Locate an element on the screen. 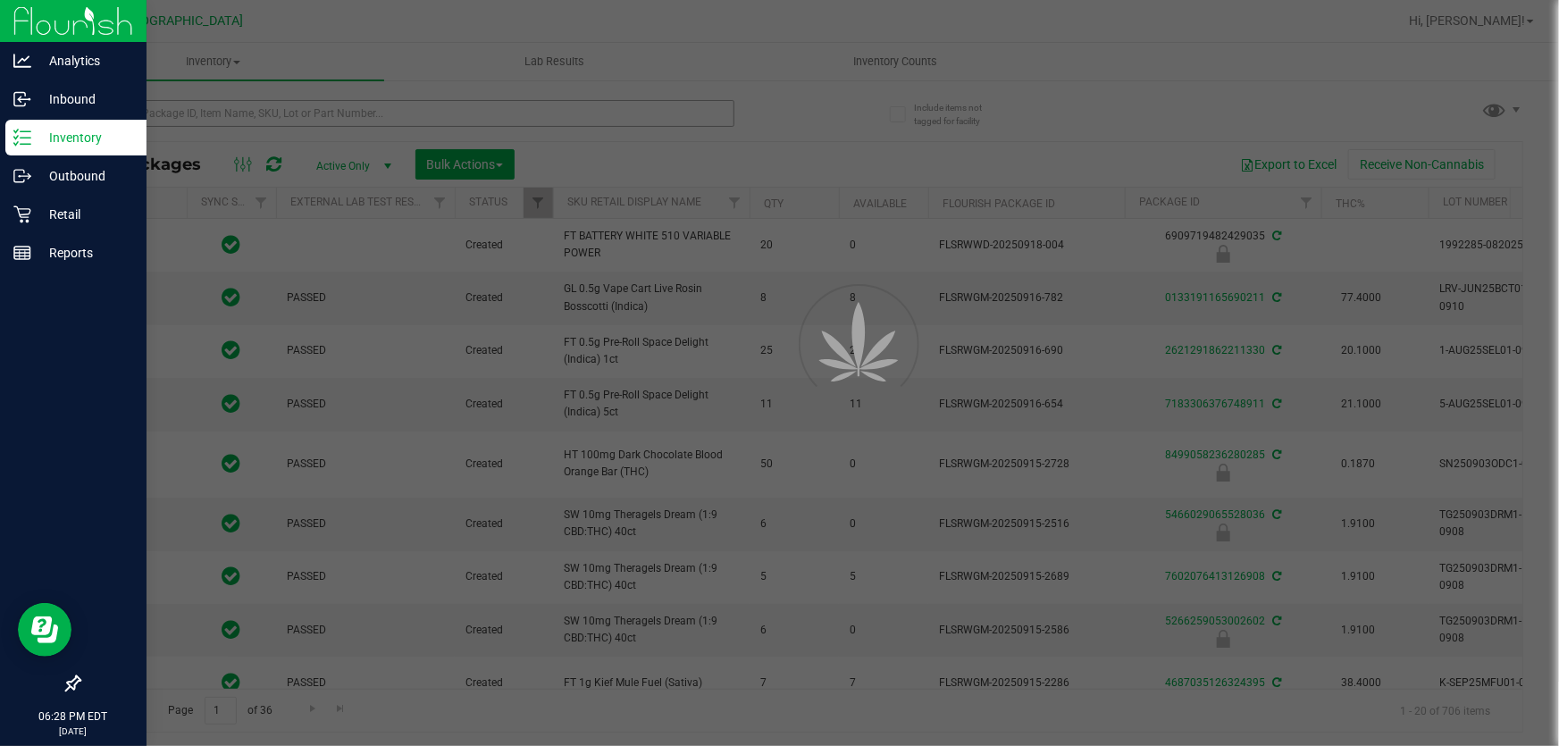 This screenshot has width=1559, height=746. inline-svg: Analytics is located at coordinates (22, 61).